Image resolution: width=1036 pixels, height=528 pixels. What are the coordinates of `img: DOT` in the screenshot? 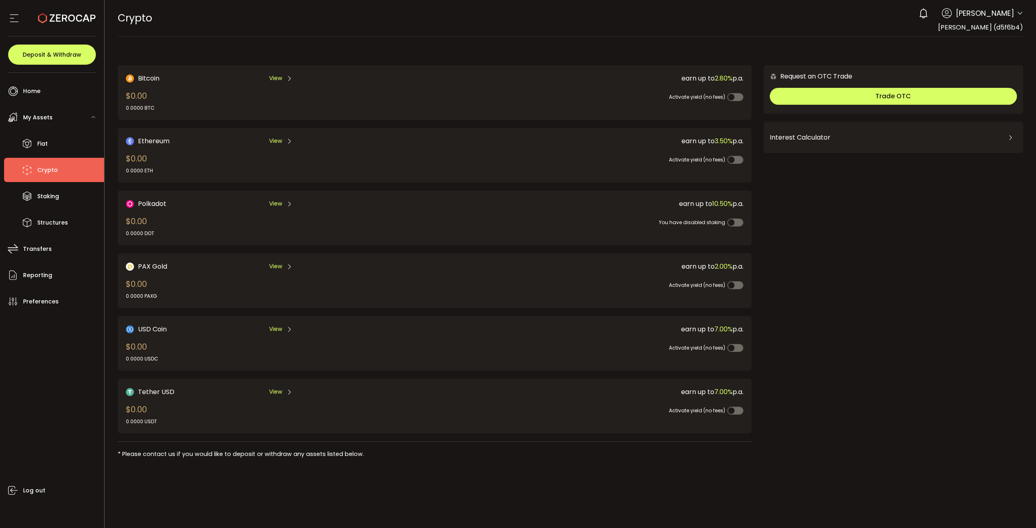 It's located at (130, 204).